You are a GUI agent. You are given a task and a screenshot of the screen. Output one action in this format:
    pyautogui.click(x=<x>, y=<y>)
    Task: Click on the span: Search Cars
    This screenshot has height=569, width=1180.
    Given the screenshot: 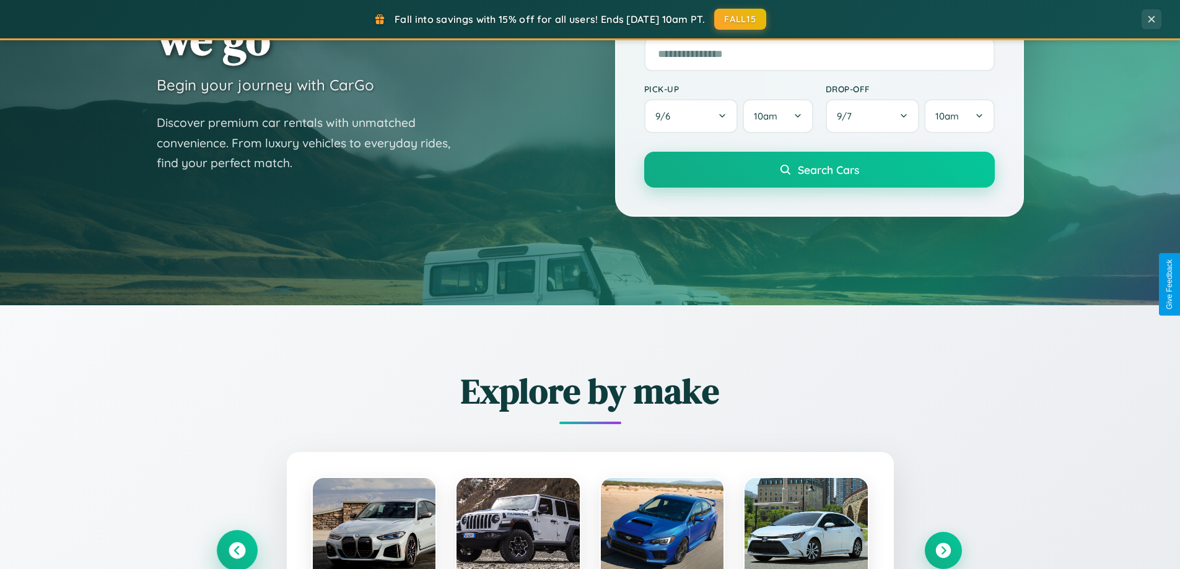 What is the action you would take?
    pyautogui.click(x=828, y=170)
    